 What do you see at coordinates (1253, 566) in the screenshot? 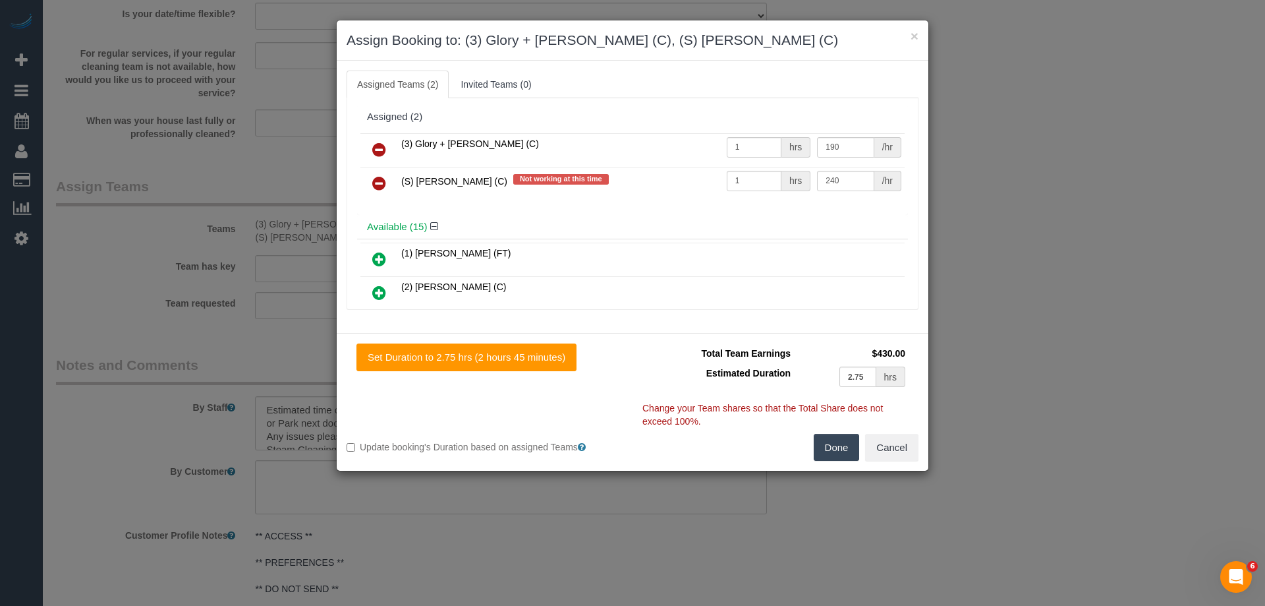
I see `span: 6` at bounding box center [1253, 566].